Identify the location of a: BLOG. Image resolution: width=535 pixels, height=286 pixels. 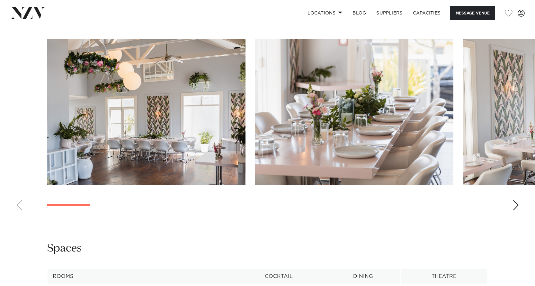
(359, 13).